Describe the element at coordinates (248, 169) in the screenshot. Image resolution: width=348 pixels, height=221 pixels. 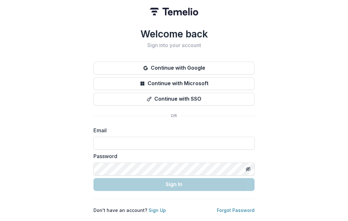
I see `button: Toggle password visibility` at that location.